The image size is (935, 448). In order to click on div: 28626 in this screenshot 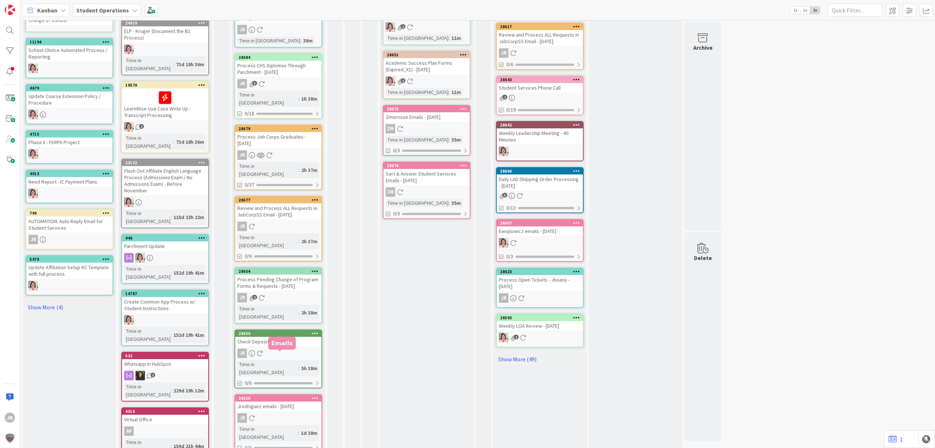, I will do `click(278, 398)`.